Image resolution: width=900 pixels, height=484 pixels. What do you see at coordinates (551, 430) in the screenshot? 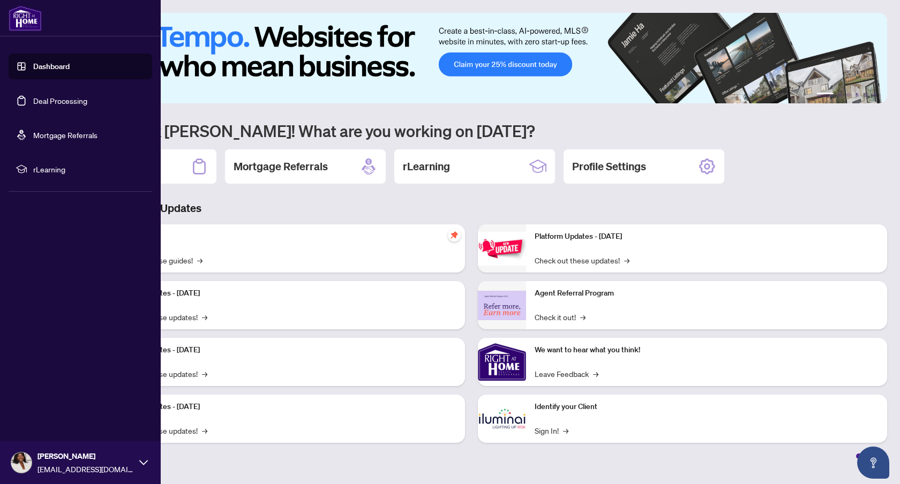
I see `a: Sign In!→` at bounding box center [551, 430].